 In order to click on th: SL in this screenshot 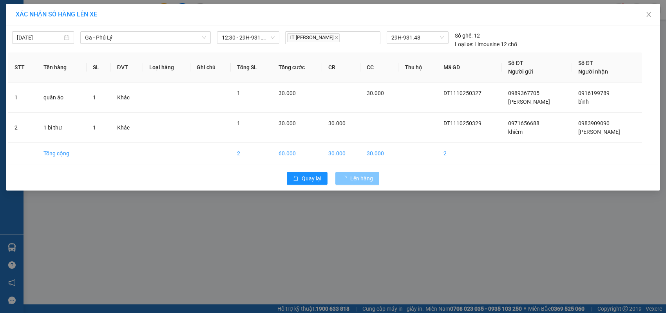, I will do `click(99, 67)`.